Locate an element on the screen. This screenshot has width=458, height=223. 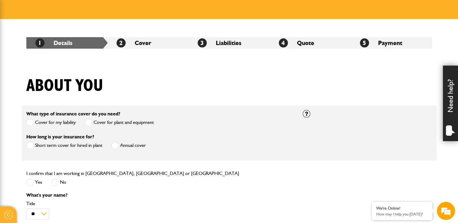
span: 4 is located at coordinates (283, 43).